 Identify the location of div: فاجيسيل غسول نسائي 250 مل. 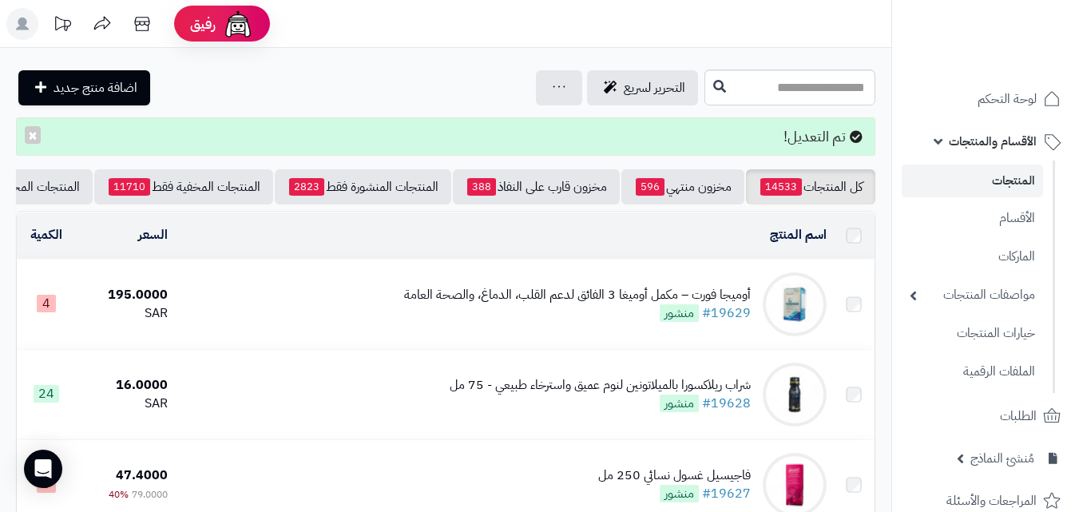
(674, 475).